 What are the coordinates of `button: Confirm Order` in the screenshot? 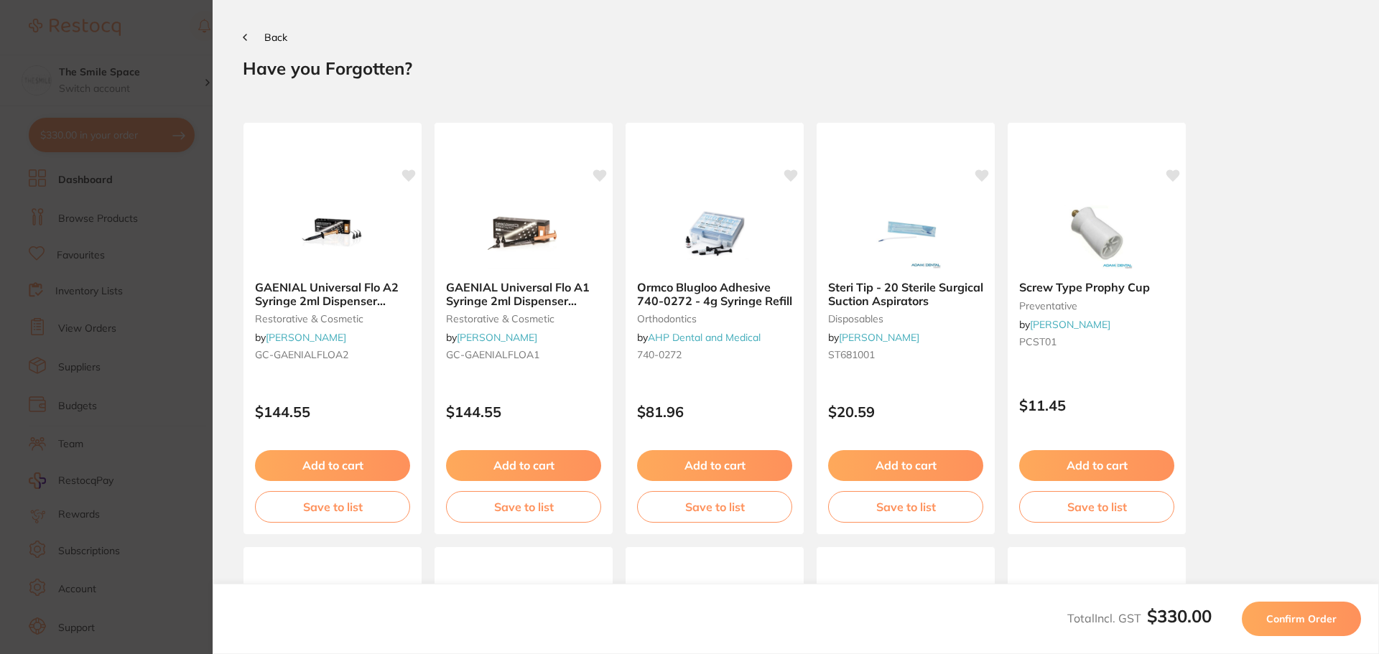 It's located at (1302, 619).